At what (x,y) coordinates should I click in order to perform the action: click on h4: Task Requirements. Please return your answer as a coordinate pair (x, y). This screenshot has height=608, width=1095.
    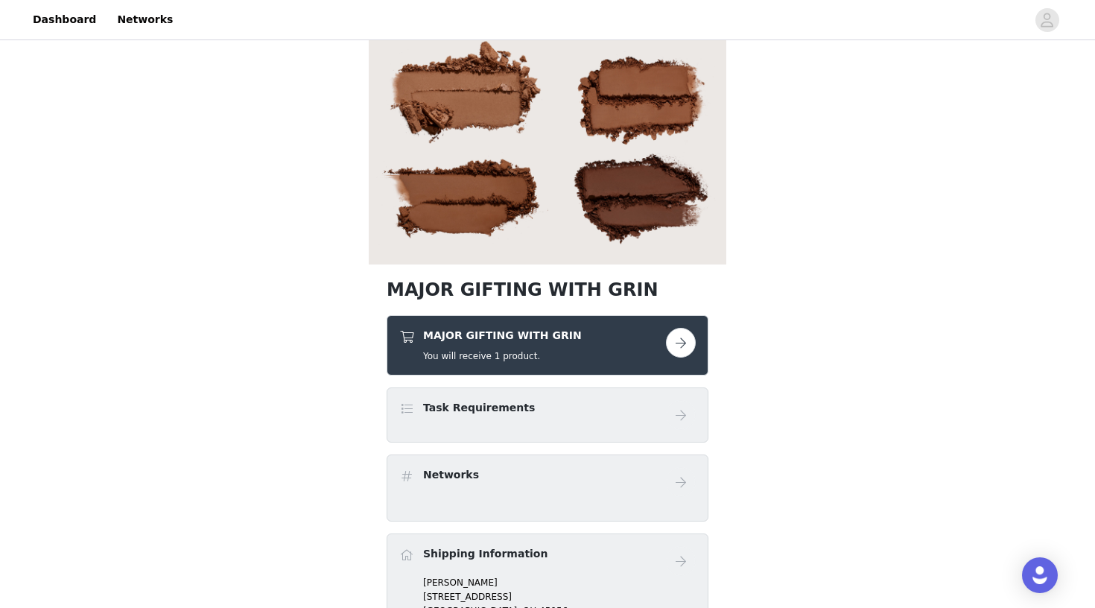
    Looking at the image, I should click on (479, 408).